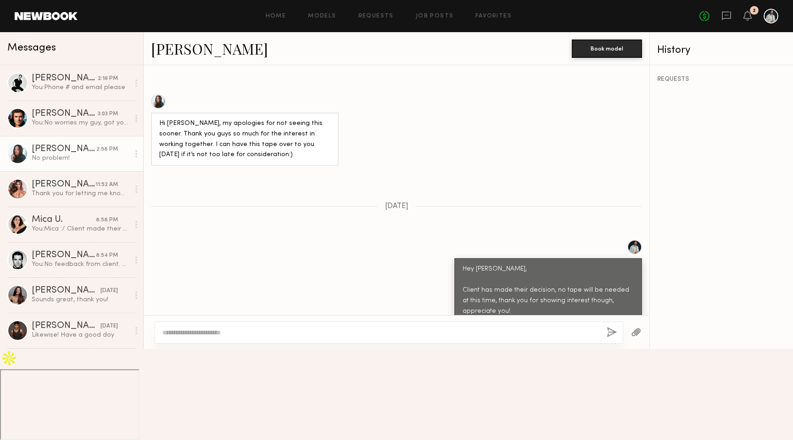 The width and height of the screenshot is (793, 440). What do you see at coordinates (80, 122) in the screenshot?
I see `div: You: No worries my guy, got you locked in, thank you!` at bounding box center [80, 122].